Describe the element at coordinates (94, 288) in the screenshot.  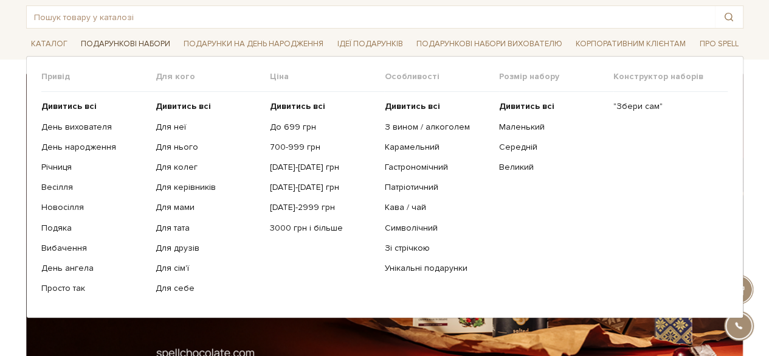
I see `a: Просто так` at that location.